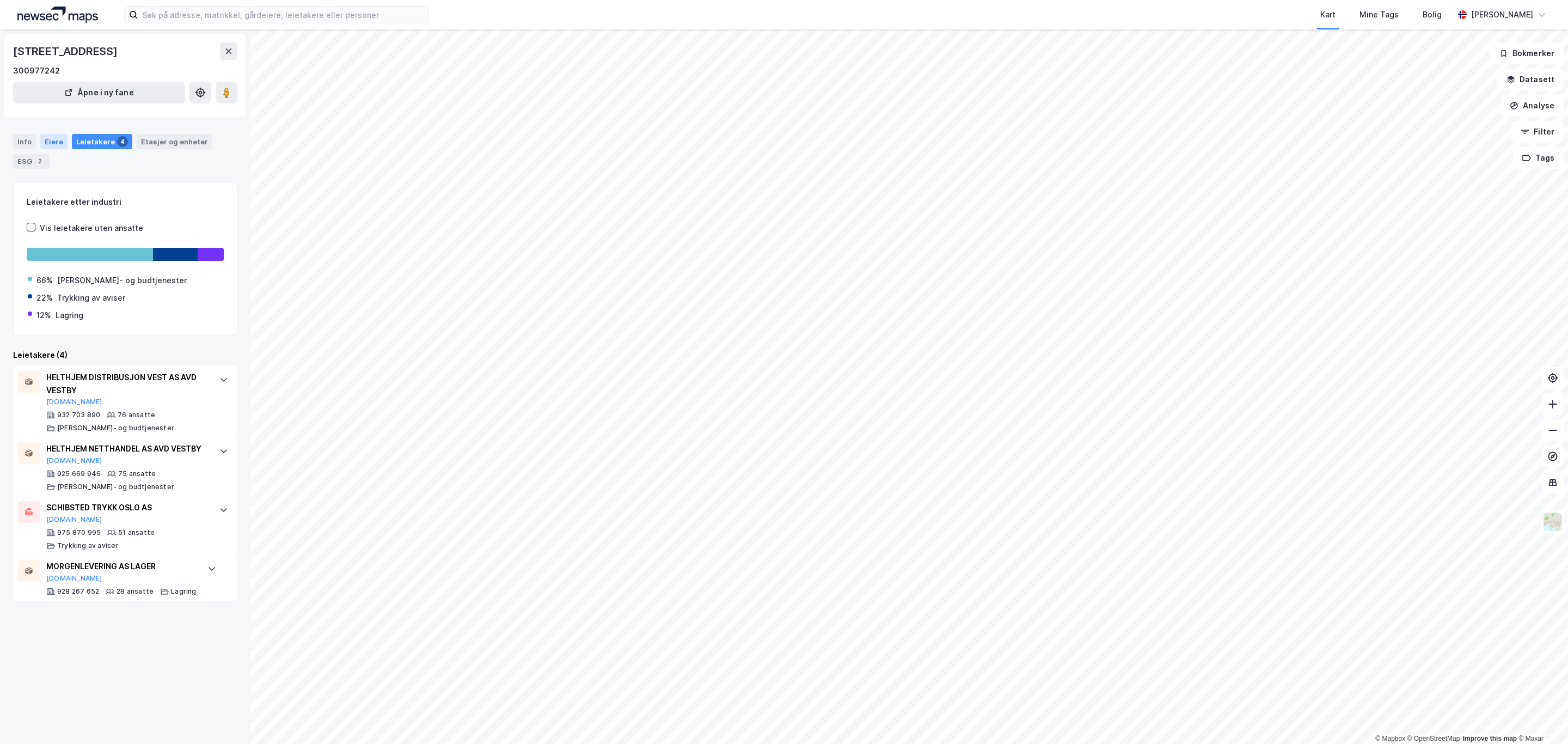 The width and height of the screenshot is (1568, 744). What do you see at coordinates (36, 71) in the screenshot?
I see `div: 300977242` at bounding box center [36, 71].